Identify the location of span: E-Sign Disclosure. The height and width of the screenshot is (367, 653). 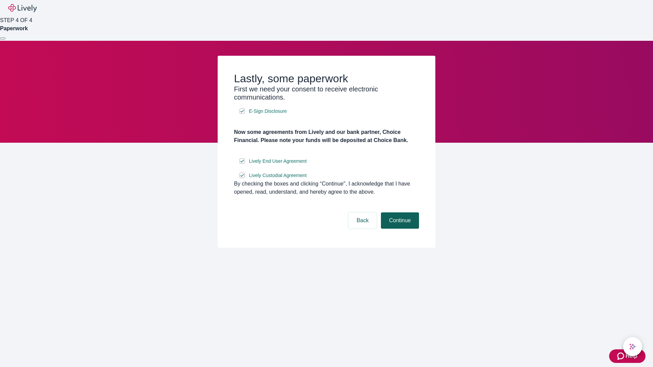
(268, 111).